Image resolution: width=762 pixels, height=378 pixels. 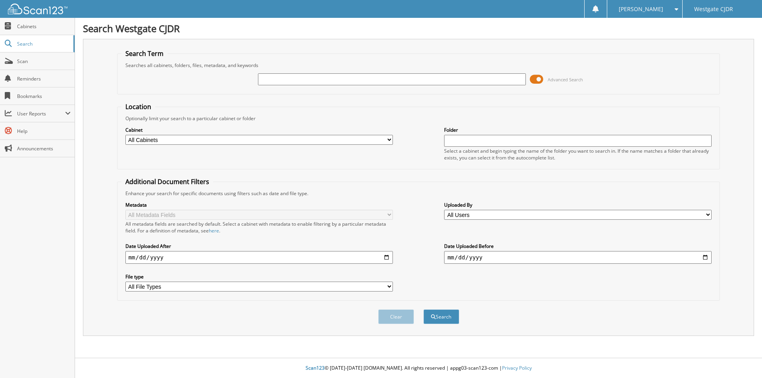 I want to click on span: Search, so click(x=43, y=44).